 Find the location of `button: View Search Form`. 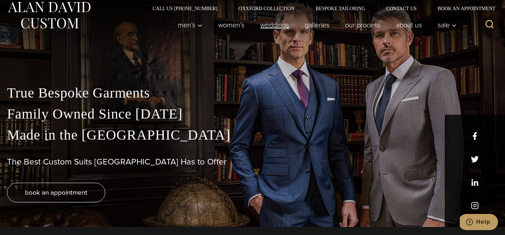

button: View Search Form is located at coordinates (490, 25).